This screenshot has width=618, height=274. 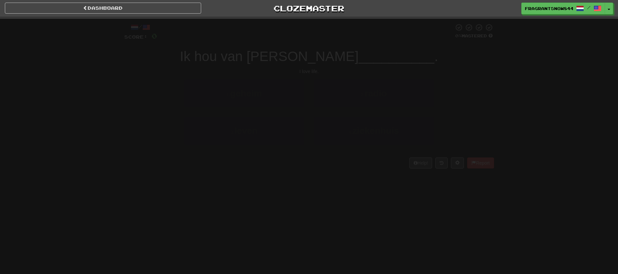 What do you see at coordinates (244, 130) in the screenshot?
I see `button: 3.leven` at bounding box center [244, 130].